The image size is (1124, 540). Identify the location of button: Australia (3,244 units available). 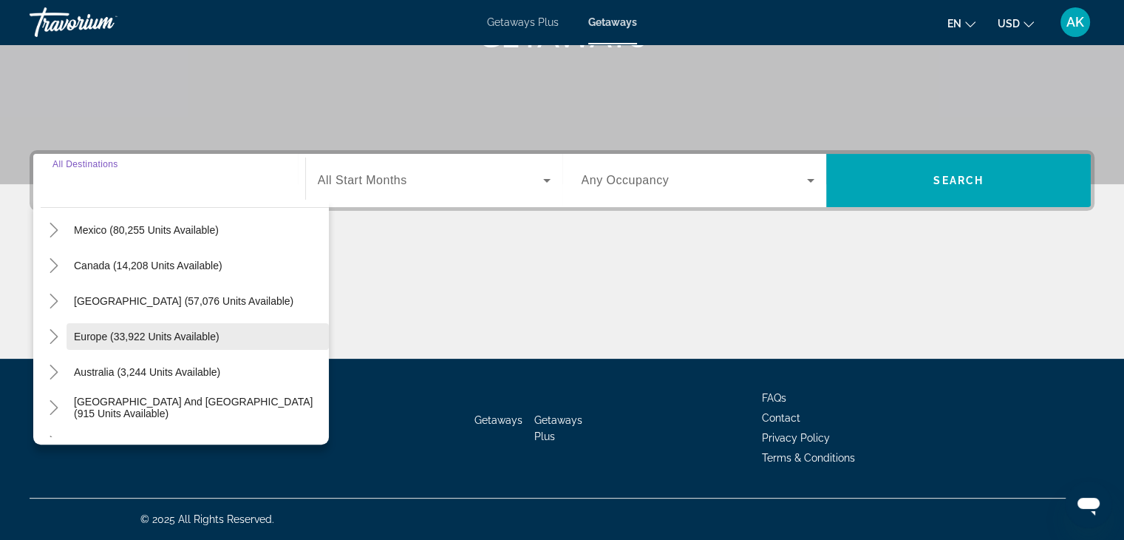
(197, 372).